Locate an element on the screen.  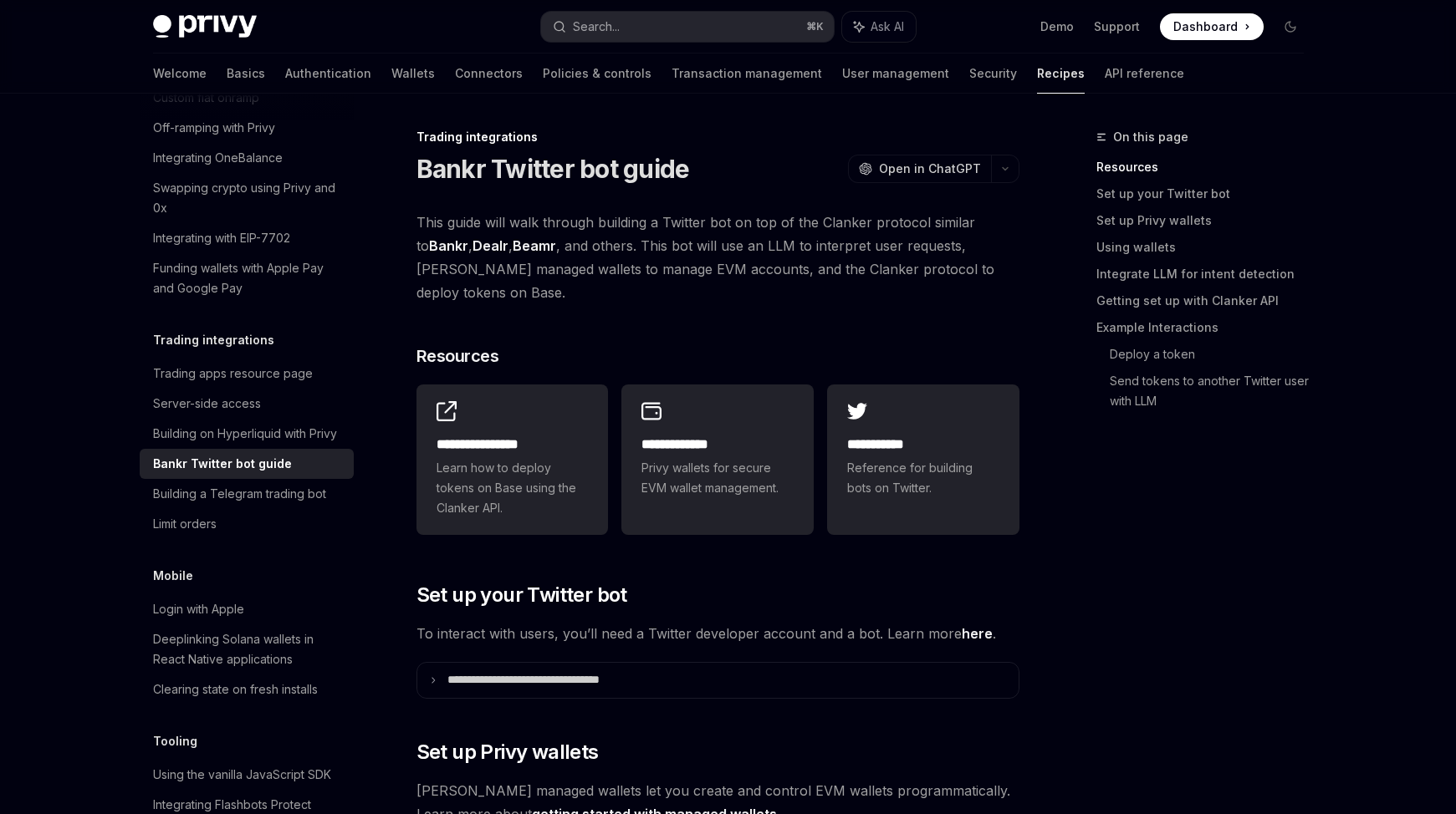
a: Security is located at coordinates (992, 74).